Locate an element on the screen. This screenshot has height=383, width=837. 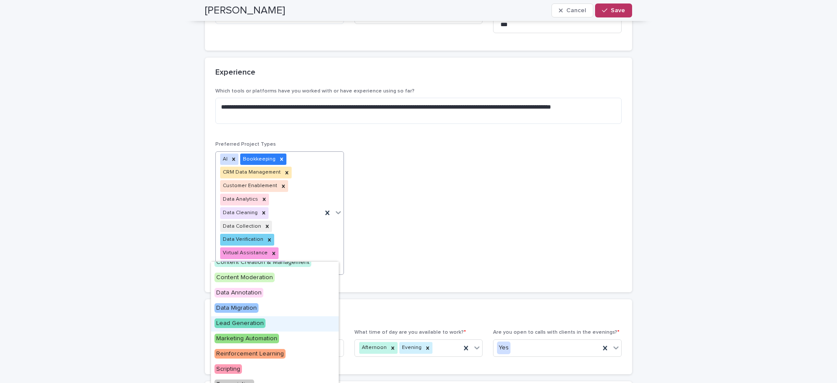
div: Bookkeeping is located at coordinates (258, 159).